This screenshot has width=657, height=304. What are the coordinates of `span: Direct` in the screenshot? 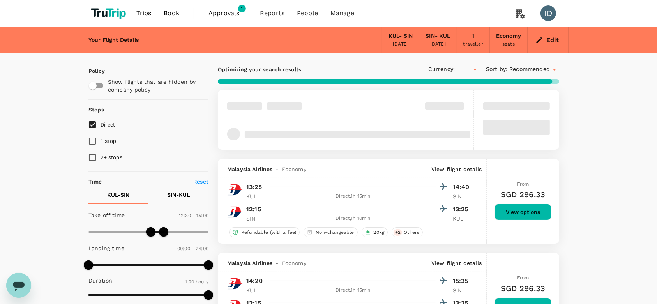 It's located at (108, 125).